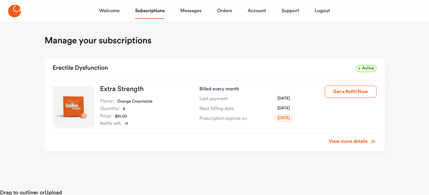 The height and width of the screenshot is (195, 429). I want to click on a: View more details, so click(353, 142).